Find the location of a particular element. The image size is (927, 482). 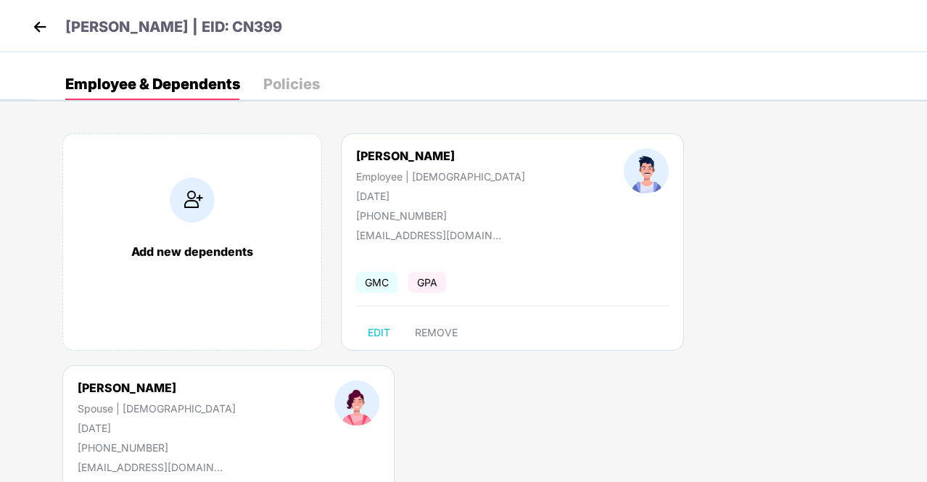

div: Employee & Dependents is located at coordinates (152, 84).